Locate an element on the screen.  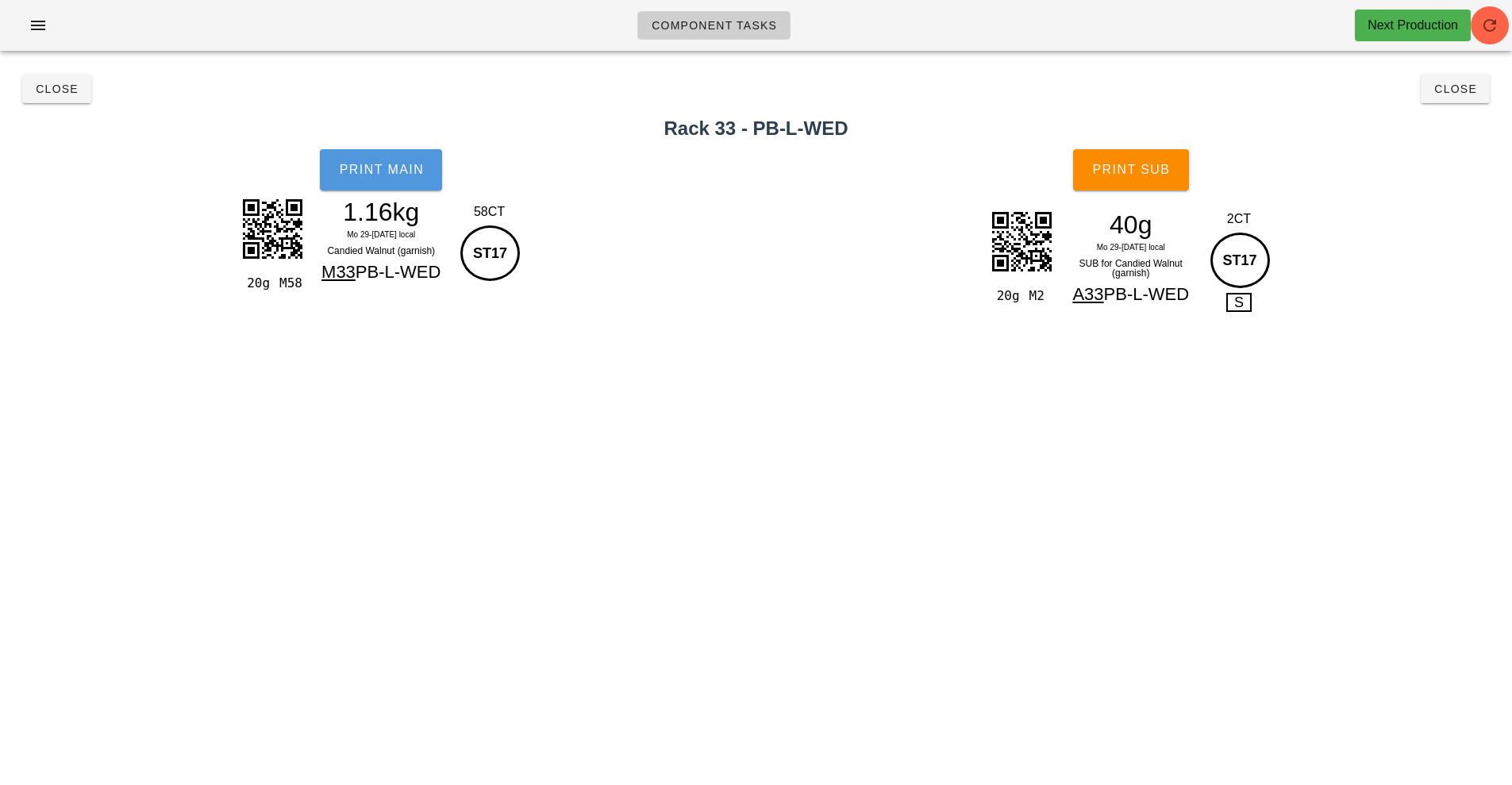
button: Print Main is located at coordinates (381, 170).